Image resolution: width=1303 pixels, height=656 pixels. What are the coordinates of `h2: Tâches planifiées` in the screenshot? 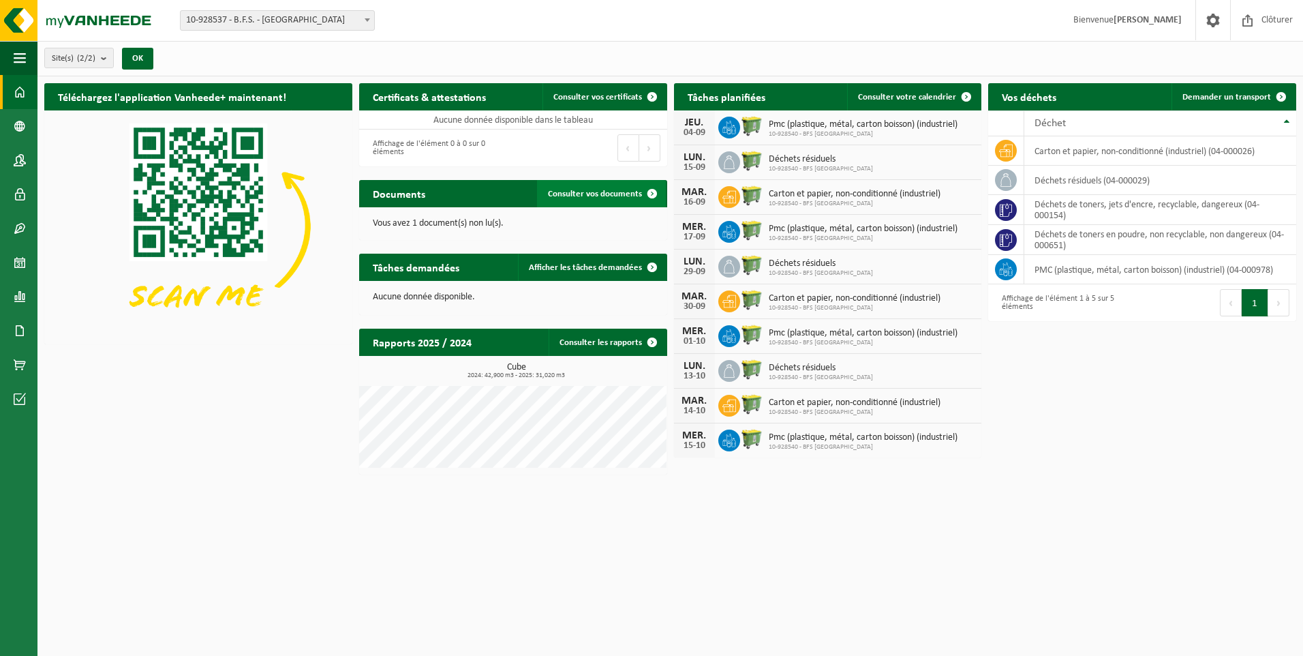 It's located at (727, 96).